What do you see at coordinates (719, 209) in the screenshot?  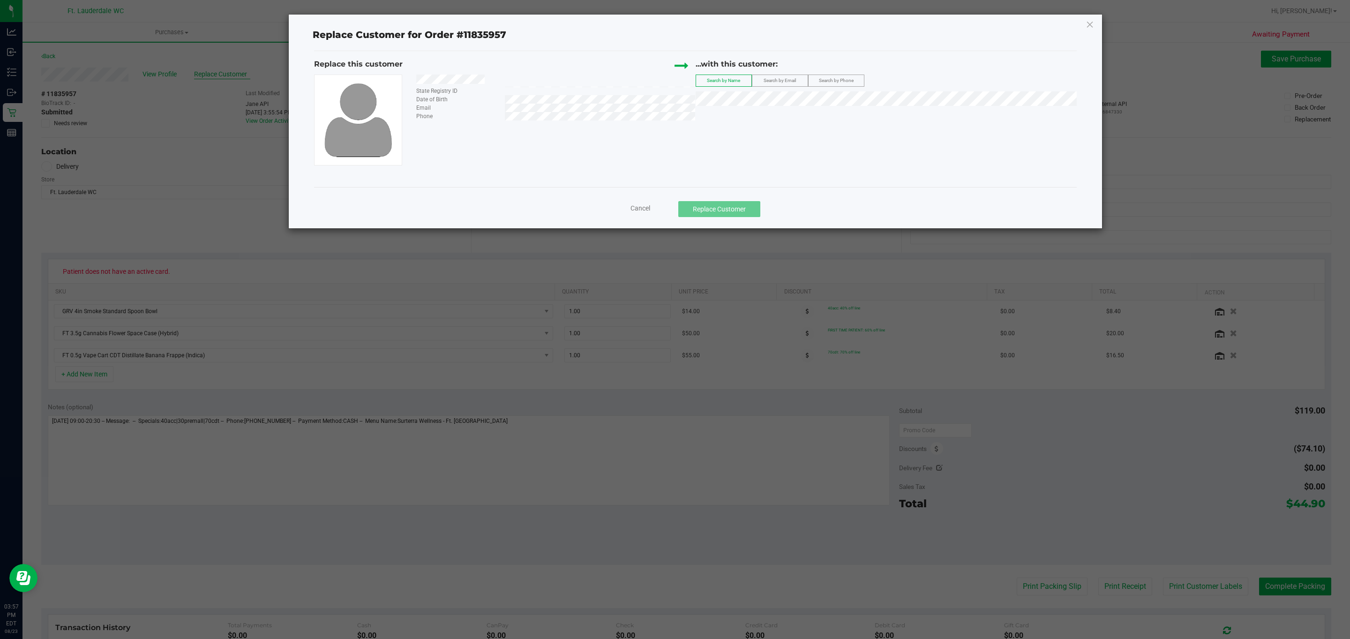 I see `button: Replace Customer` at bounding box center [719, 209].